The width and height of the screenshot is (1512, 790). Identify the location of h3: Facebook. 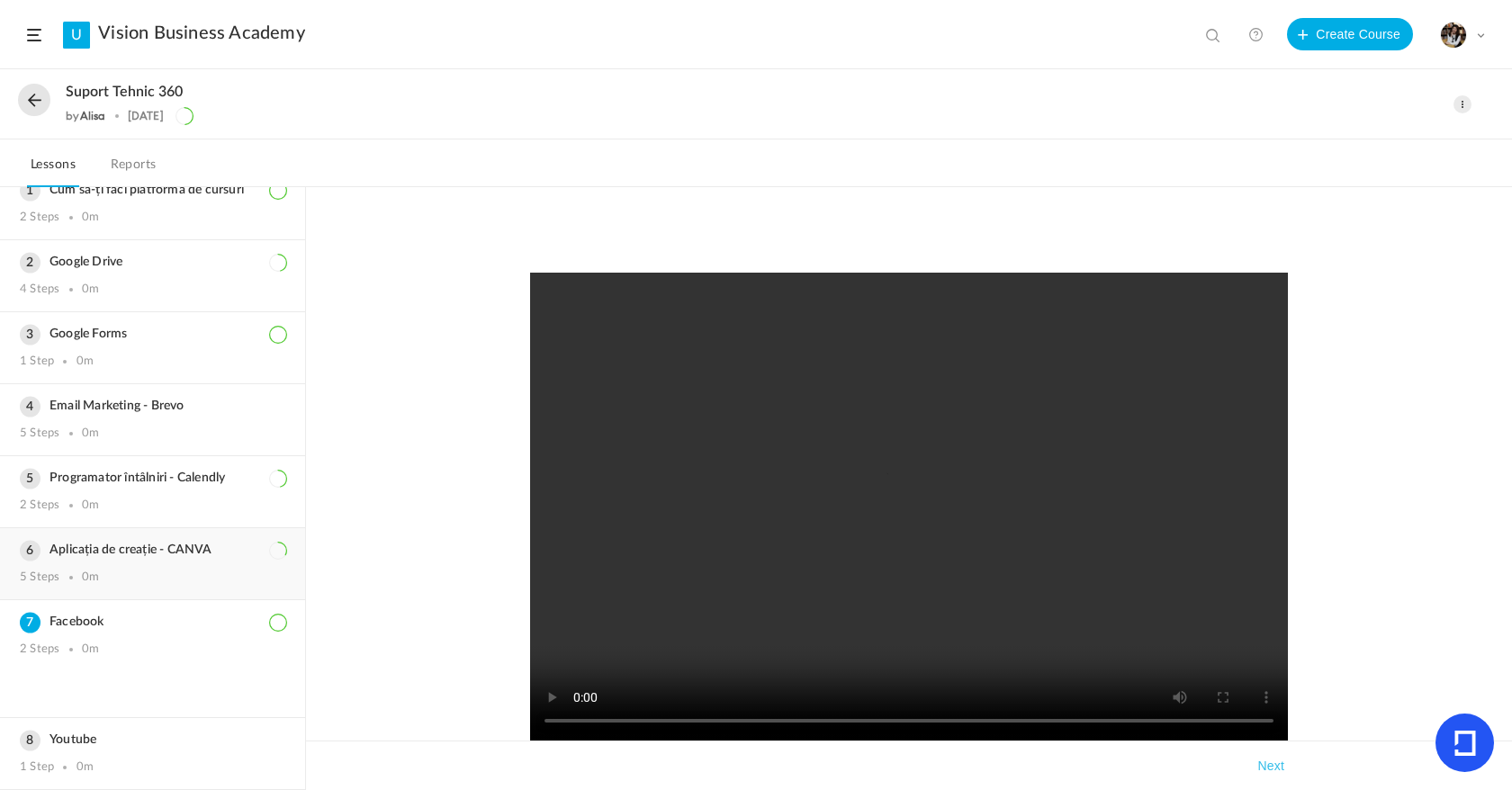
(152, 622).